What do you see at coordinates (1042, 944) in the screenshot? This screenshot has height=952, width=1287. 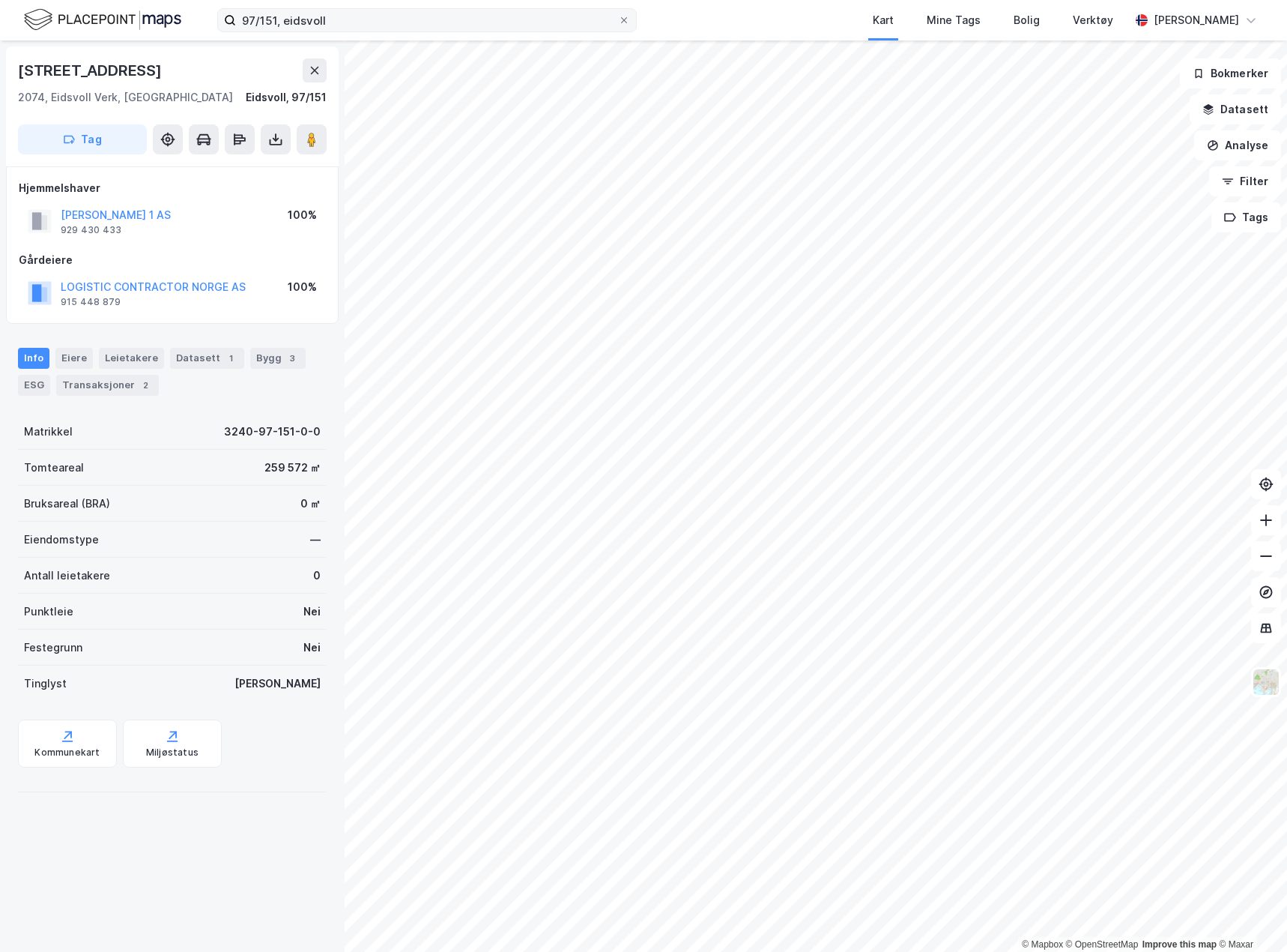 I see `a: Mapbox` at bounding box center [1042, 944].